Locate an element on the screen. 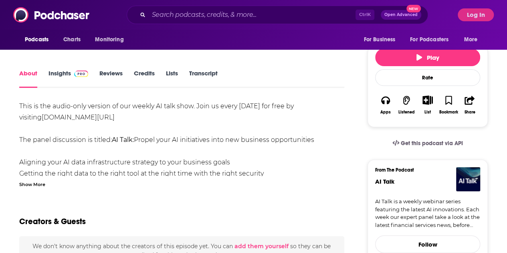 Image resolution: width=507 pixels, height=253 pixels. button: Play is located at coordinates (427, 57).